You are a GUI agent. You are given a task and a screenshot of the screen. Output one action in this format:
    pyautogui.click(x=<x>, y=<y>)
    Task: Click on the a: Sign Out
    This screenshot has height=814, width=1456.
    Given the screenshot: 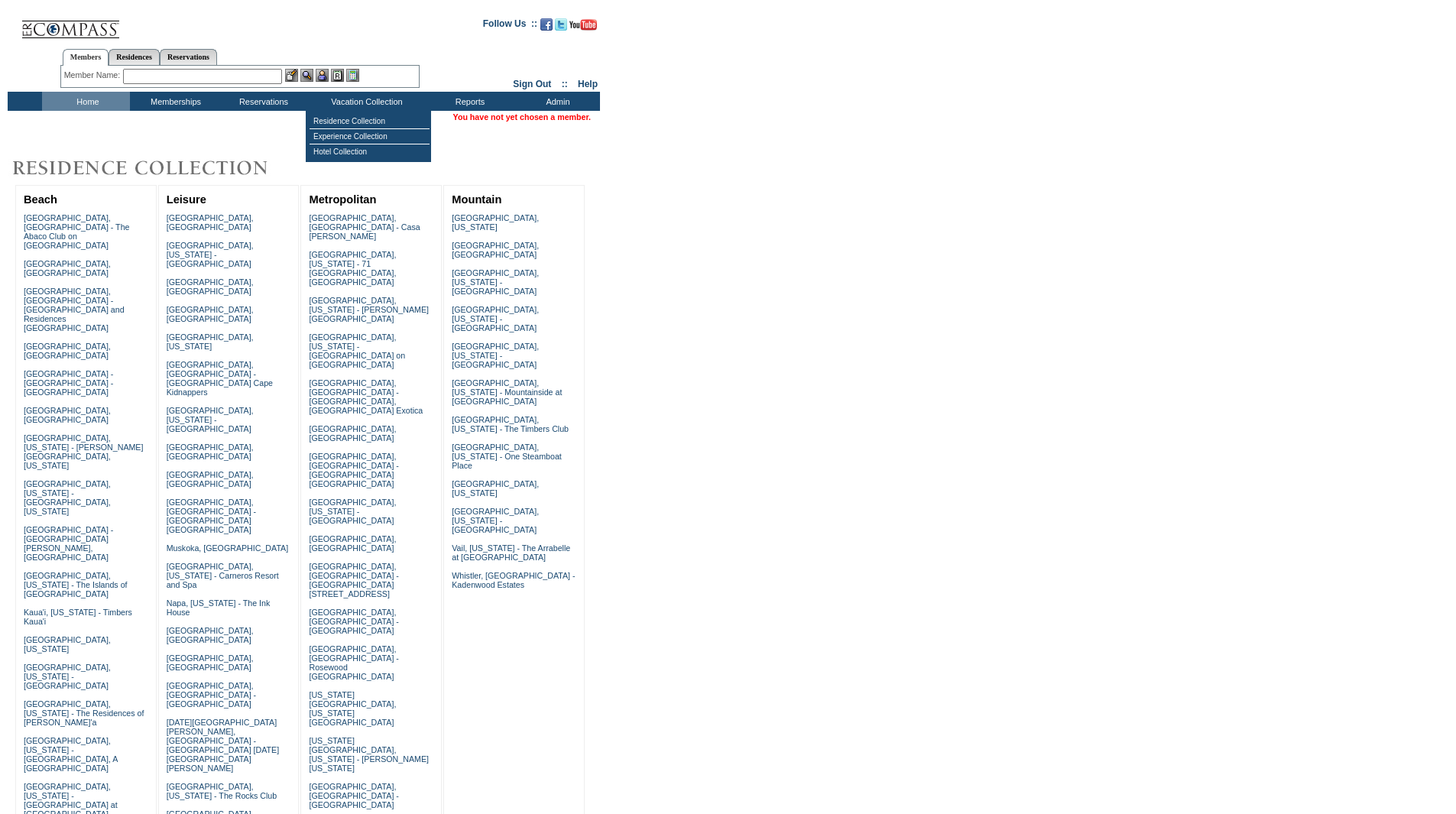 What is the action you would take?
    pyautogui.click(x=532, y=84)
    